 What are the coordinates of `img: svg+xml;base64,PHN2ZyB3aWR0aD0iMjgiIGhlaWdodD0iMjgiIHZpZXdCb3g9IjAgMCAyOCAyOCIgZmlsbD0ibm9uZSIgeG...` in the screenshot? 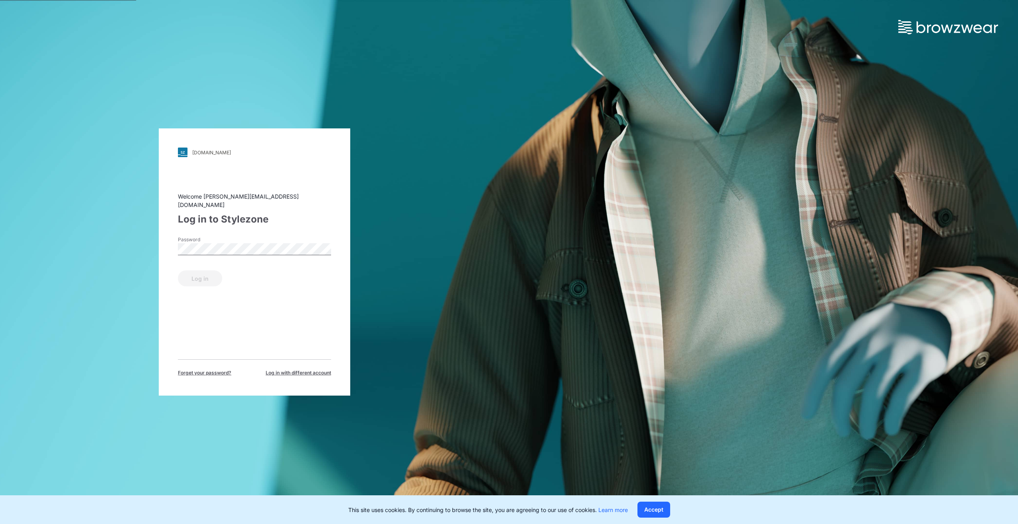 It's located at (183, 152).